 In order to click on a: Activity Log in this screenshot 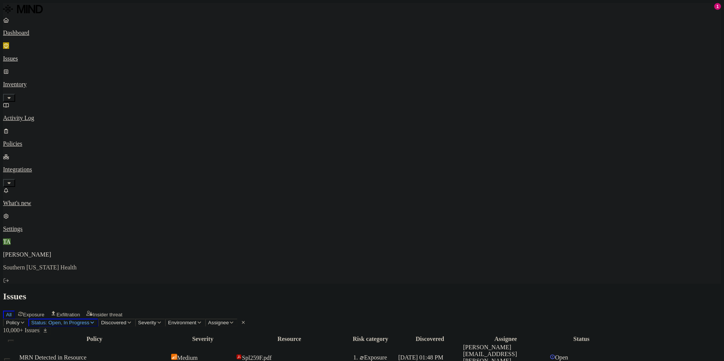, I will do `click(362, 112)`.